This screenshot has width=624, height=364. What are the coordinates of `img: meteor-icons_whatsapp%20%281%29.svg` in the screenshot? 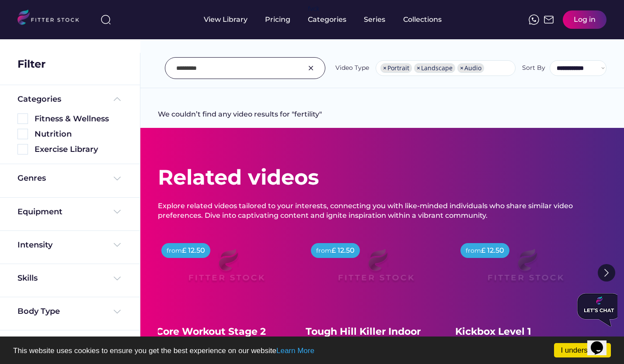 It's located at (534, 20).